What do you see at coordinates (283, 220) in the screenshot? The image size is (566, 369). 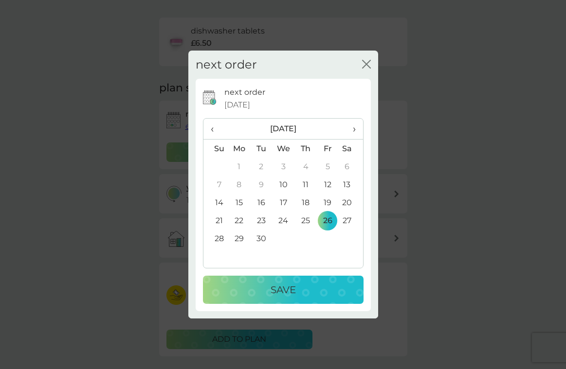 I see `td: 24` at bounding box center [283, 220].